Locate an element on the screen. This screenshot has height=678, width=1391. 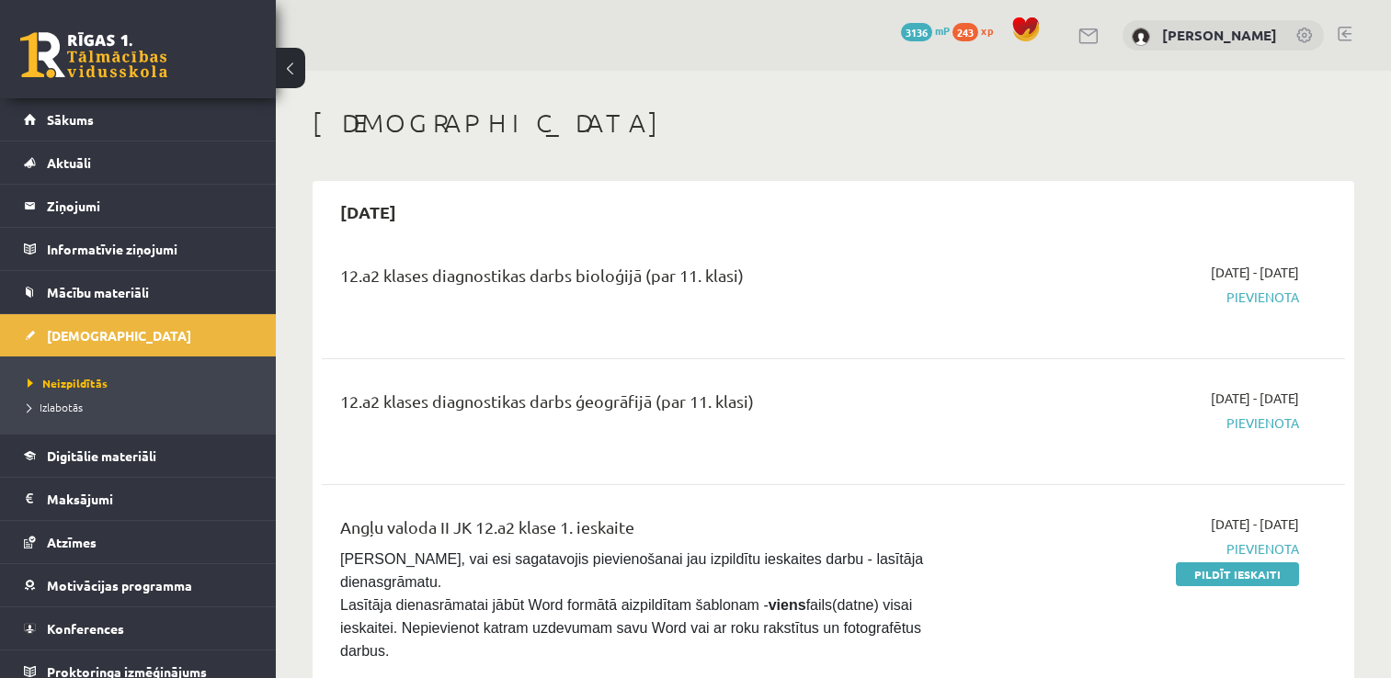
a: Motivācijas programma is located at coordinates (138, 586).